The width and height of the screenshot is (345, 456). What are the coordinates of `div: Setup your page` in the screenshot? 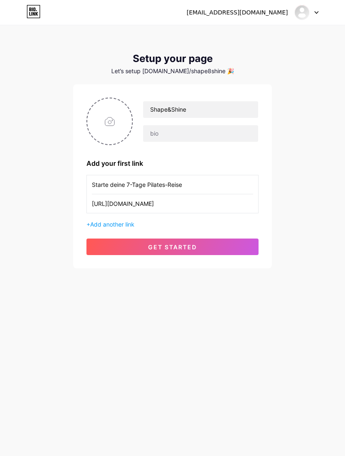 It's located at (172, 59).